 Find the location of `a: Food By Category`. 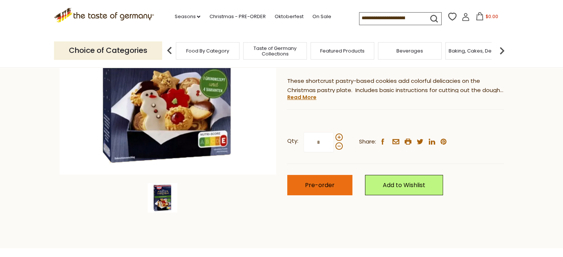

a: Food By Category is located at coordinates (208, 51).